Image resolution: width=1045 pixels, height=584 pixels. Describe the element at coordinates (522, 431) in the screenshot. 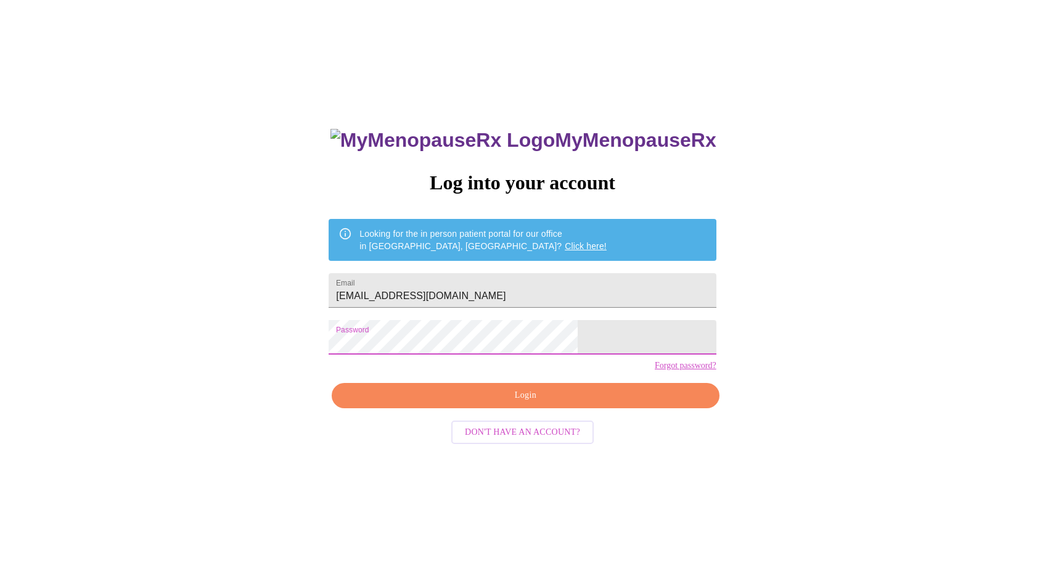

I see `a: Don't have an account?` at that location.